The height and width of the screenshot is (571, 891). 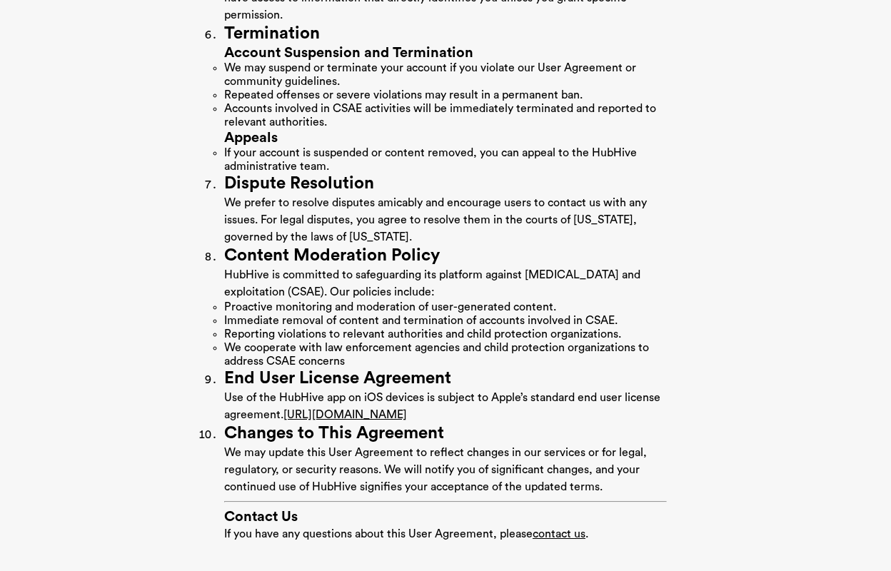 What do you see at coordinates (445, 75) in the screenshot?
I see `li: We may suspend or terminate your account if you violate our User Agreement or community guidelines.` at bounding box center [445, 75].